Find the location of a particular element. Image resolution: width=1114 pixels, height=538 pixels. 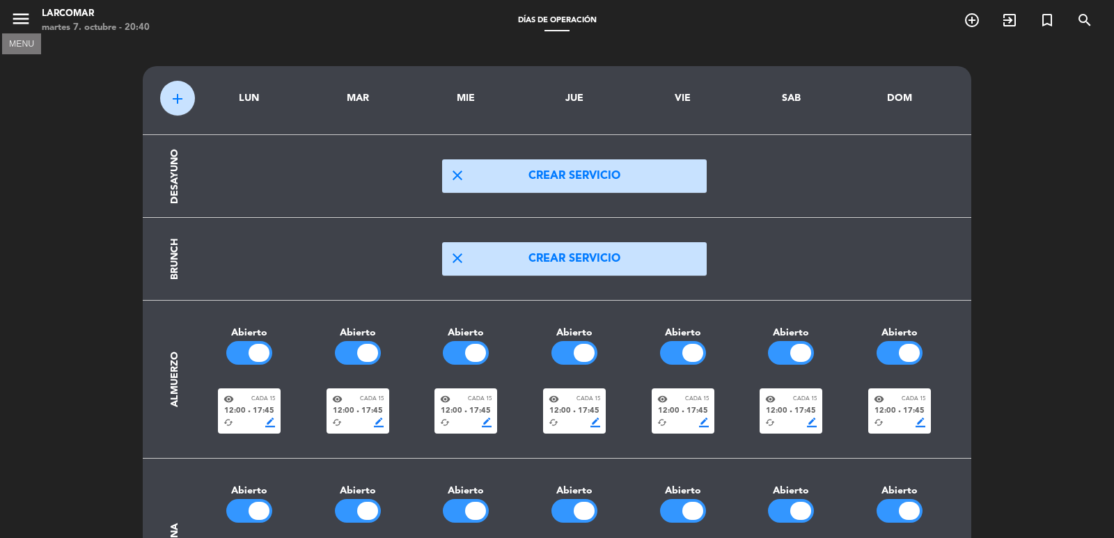

div: MIE is located at coordinates (466, 98).